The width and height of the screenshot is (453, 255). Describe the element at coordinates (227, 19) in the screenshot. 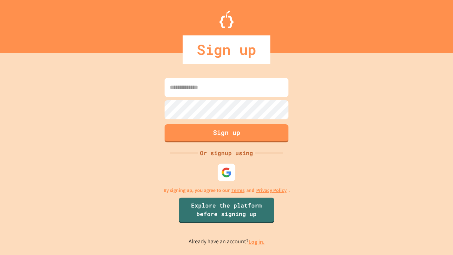

I see `img: Logo.svg` at that location.